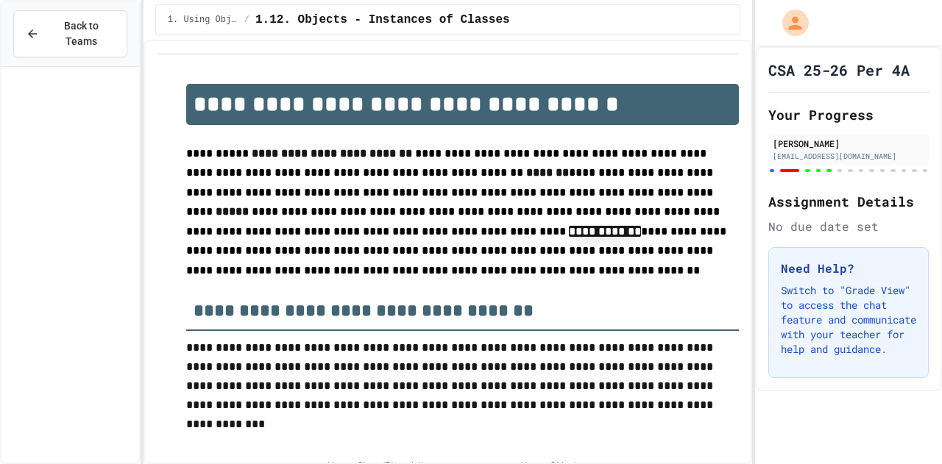 This screenshot has width=942, height=464. I want to click on span: 1.12. Objects - Instances of Classes, so click(383, 20).